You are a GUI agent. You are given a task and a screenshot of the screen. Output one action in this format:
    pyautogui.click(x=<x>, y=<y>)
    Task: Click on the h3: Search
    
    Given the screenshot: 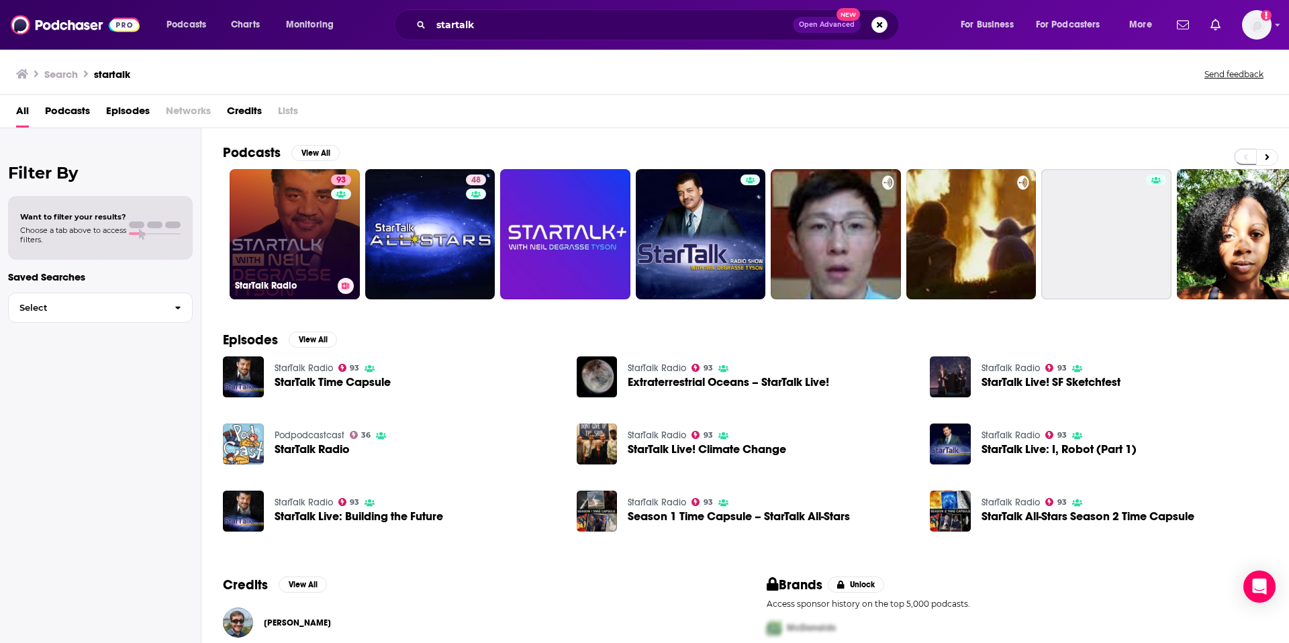 What is the action you would take?
    pyautogui.click(x=61, y=74)
    